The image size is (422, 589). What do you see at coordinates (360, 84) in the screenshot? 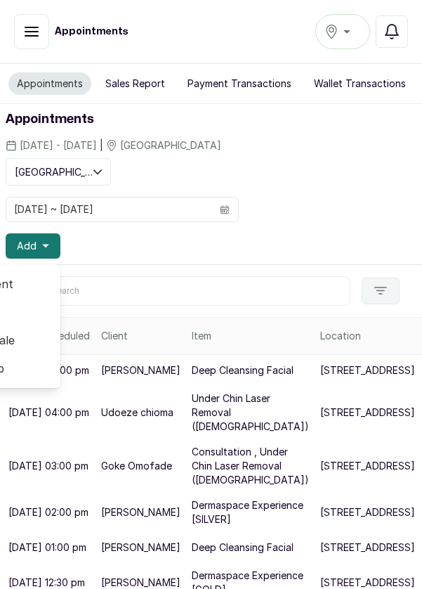
I see `button: Wallet Transactions` at bounding box center [360, 84].